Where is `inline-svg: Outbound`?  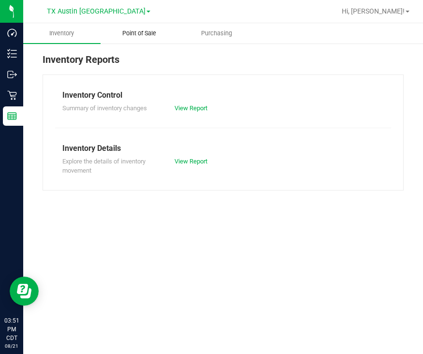 inline-svg: Outbound is located at coordinates (12, 75).